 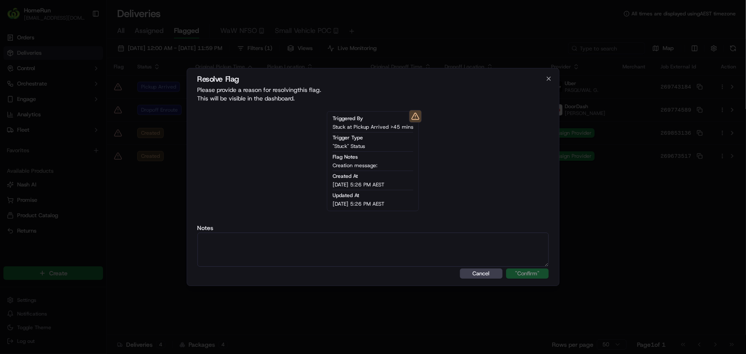 I want to click on p: Welcome 👋, so click(x=82, y=41).